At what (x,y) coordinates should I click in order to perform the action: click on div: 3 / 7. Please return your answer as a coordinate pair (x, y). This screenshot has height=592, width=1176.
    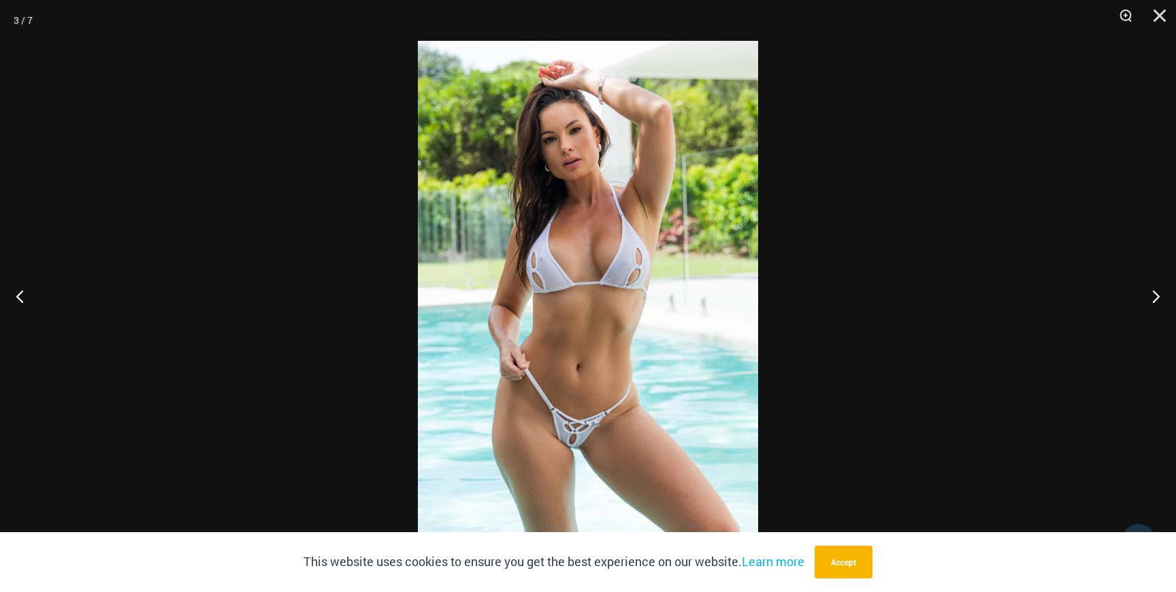
    Looking at the image, I should click on (23, 20).